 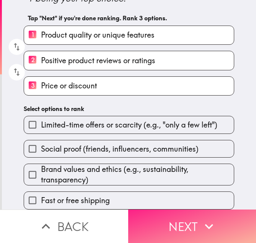 What do you see at coordinates (129, 200) in the screenshot?
I see `button: Fast or free shipping` at bounding box center [129, 200].